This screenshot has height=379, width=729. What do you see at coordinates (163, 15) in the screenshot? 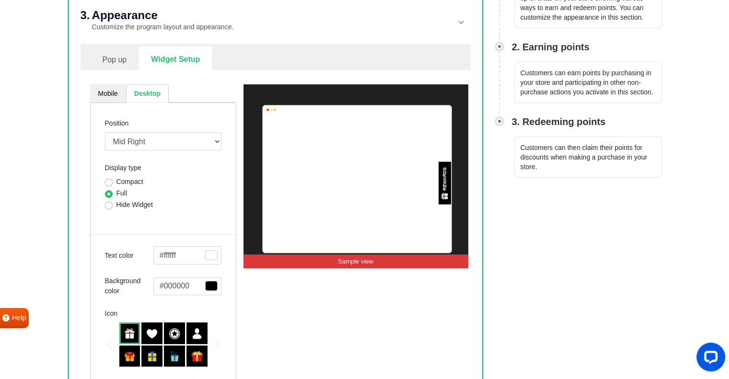
I see `h2: Appearance` at bounding box center [163, 15].